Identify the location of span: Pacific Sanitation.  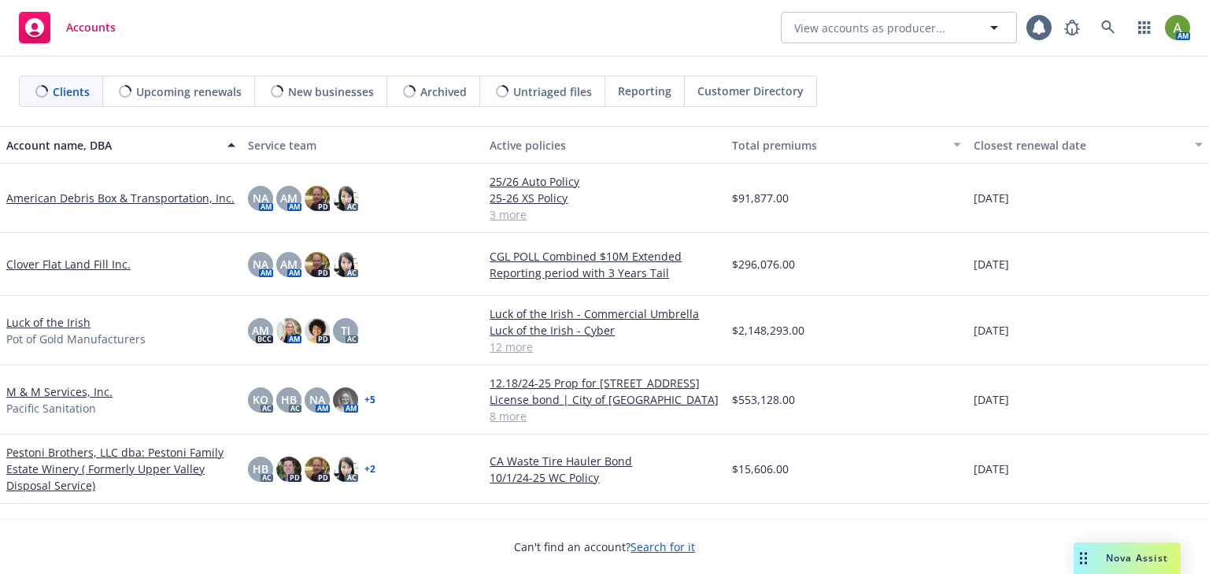
(51, 408).